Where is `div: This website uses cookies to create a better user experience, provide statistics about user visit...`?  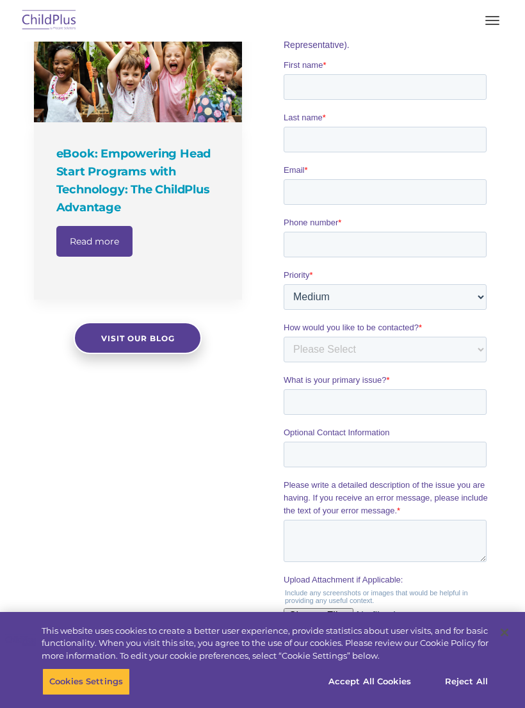
div: This website uses cookies to create a better user experience, provide statistics about user visit... is located at coordinates (265, 643).